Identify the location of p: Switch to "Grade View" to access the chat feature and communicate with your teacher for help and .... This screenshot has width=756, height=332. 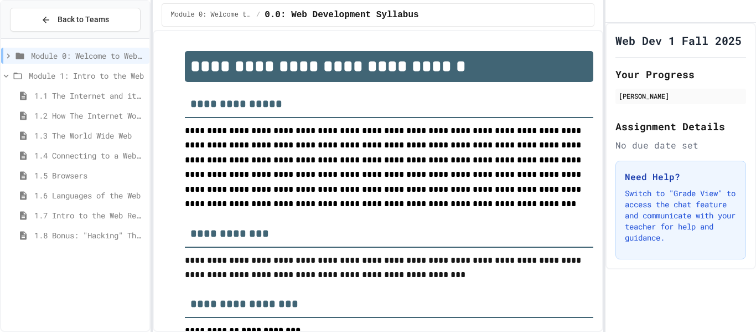
(681, 215).